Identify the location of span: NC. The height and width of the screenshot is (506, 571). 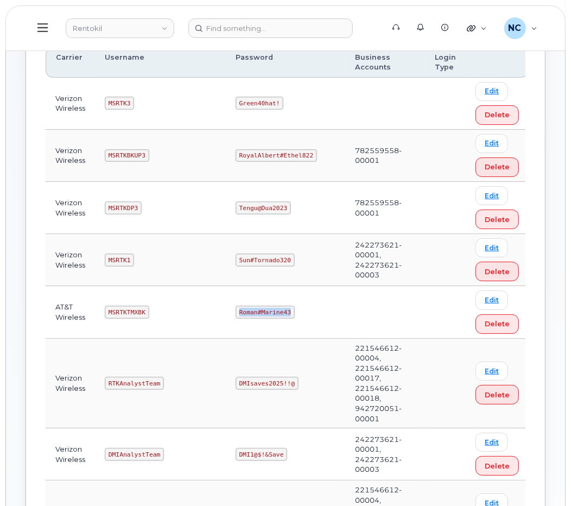
(515, 28).